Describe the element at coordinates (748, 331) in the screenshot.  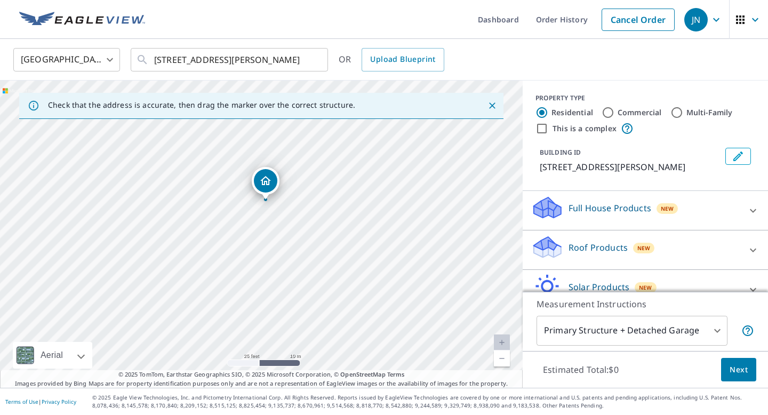
I see `span: Your report will include the primary structure and a detached garage if one exists.` at that location.